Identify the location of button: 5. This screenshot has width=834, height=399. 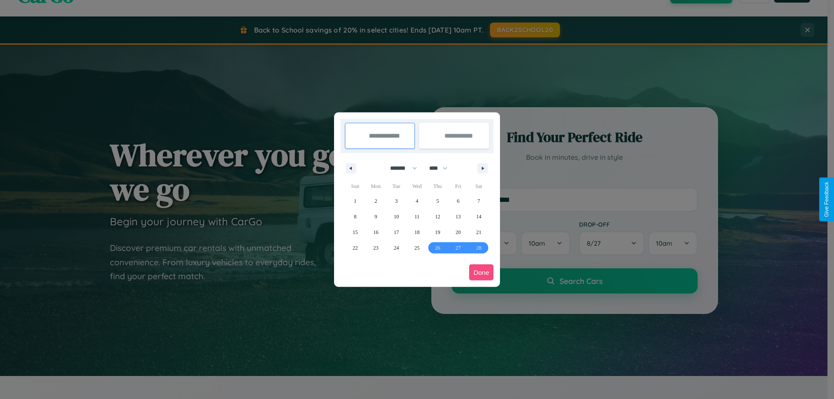
(438, 201).